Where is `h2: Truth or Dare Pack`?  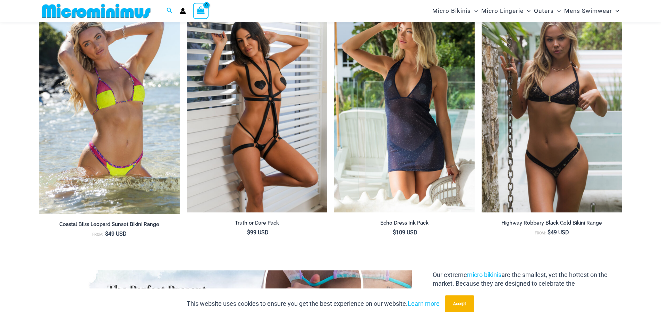
h2: Truth or Dare Pack is located at coordinates (257, 223).